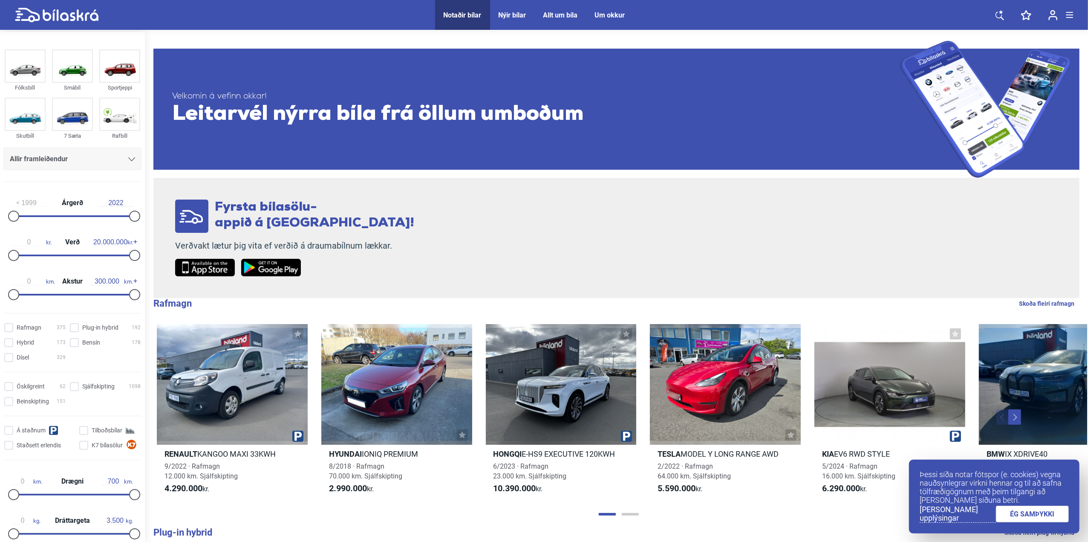 The width and height of the screenshot is (1088, 542). Describe the element at coordinates (1003, 417) in the screenshot. I see `button: Previous` at that location.